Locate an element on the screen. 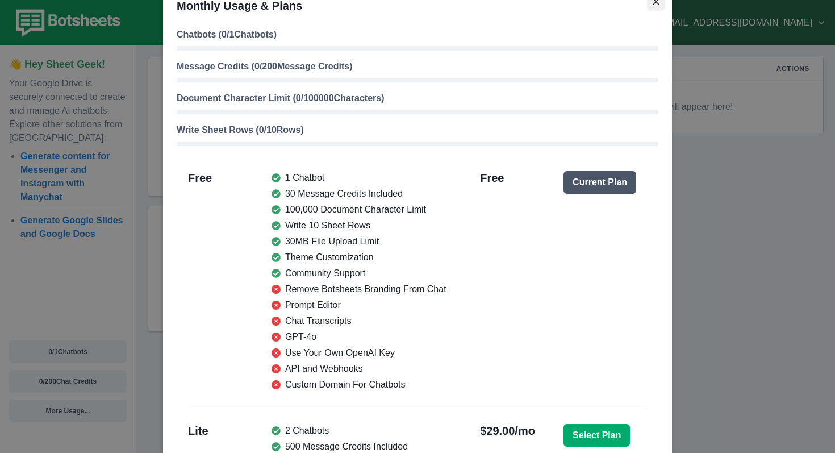 The image size is (835, 453). li: 30MB File Upload Limit is located at coordinates (359, 242).